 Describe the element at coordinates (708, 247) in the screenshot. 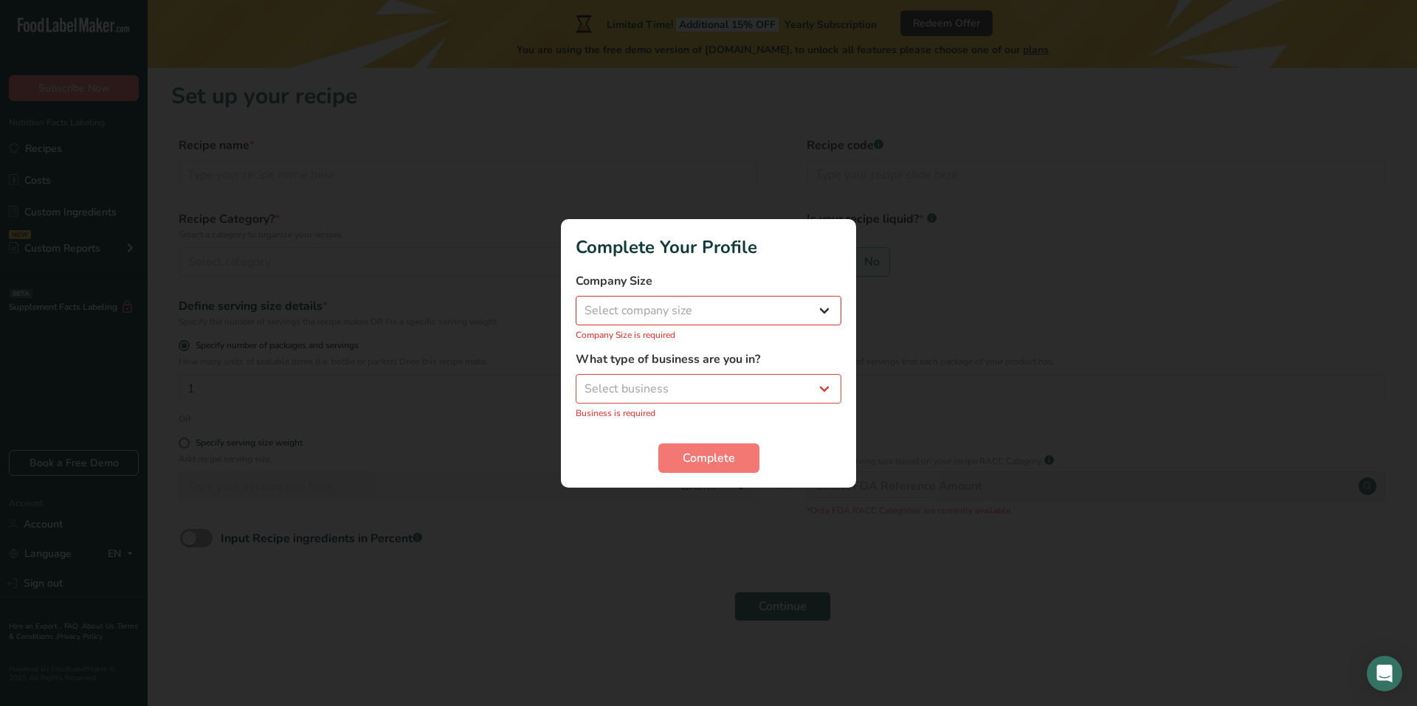

I see `h1: Complete Your Profile` at that location.